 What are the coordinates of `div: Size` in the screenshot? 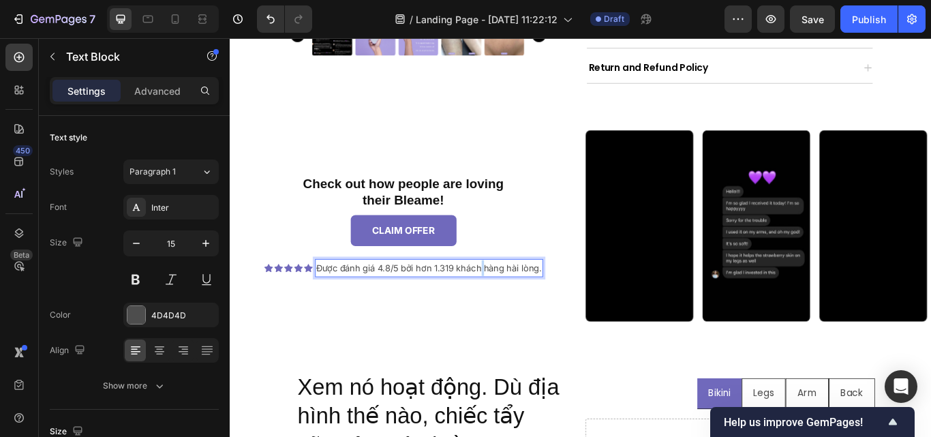 It's located at (67, 243).